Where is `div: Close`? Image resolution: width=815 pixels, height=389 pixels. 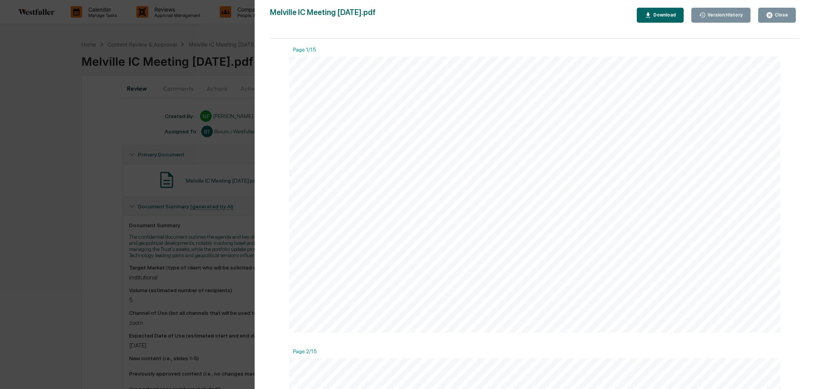 div: Close is located at coordinates (781, 15).